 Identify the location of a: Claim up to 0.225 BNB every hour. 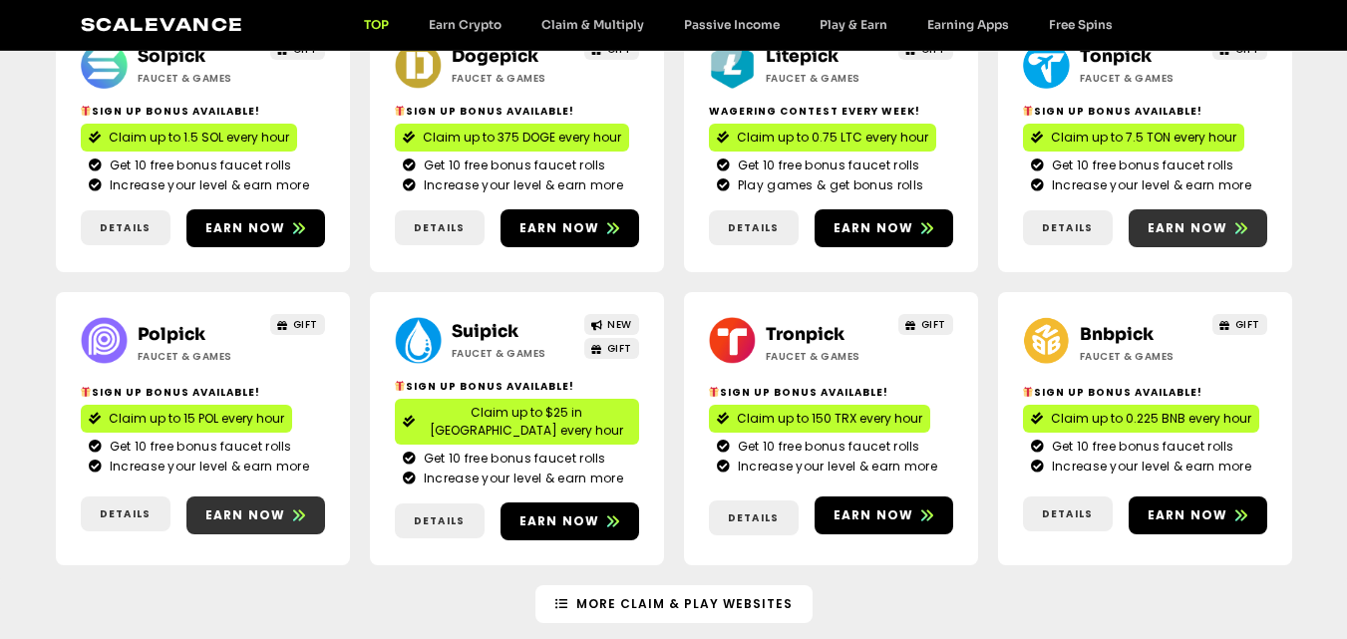
(1140, 419).